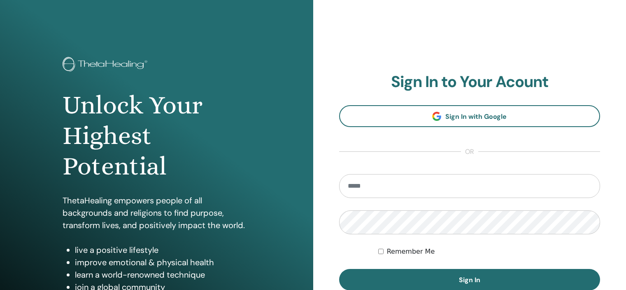 The image size is (626, 290). Describe the element at coordinates (476, 116) in the screenshot. I see `span: Sign In with Google` at that location.